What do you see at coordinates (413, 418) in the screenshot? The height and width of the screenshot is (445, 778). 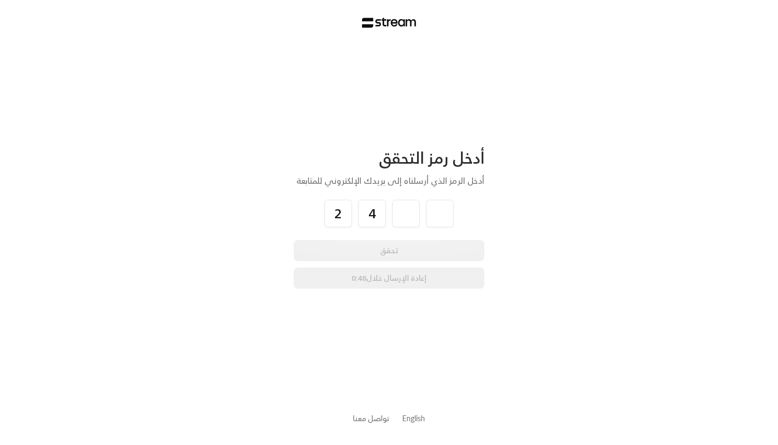 I see `a: English` at bounding box center [413, 418].